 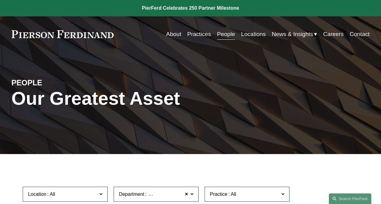 What do you see at coordinates (168, 194) in the screenshot?
I see `span: Intellectual Property` at bounding box center [168, 194].